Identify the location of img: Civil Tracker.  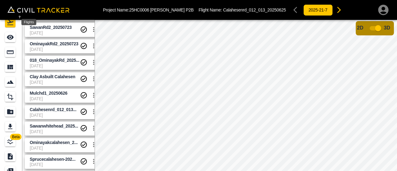
(38, 9).